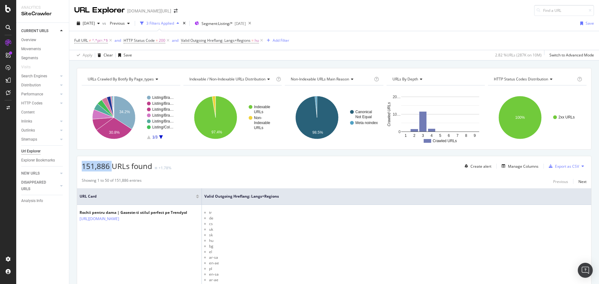 The image size is (599, 284). I want to click on div: NEW URLS, so click(30, 173).